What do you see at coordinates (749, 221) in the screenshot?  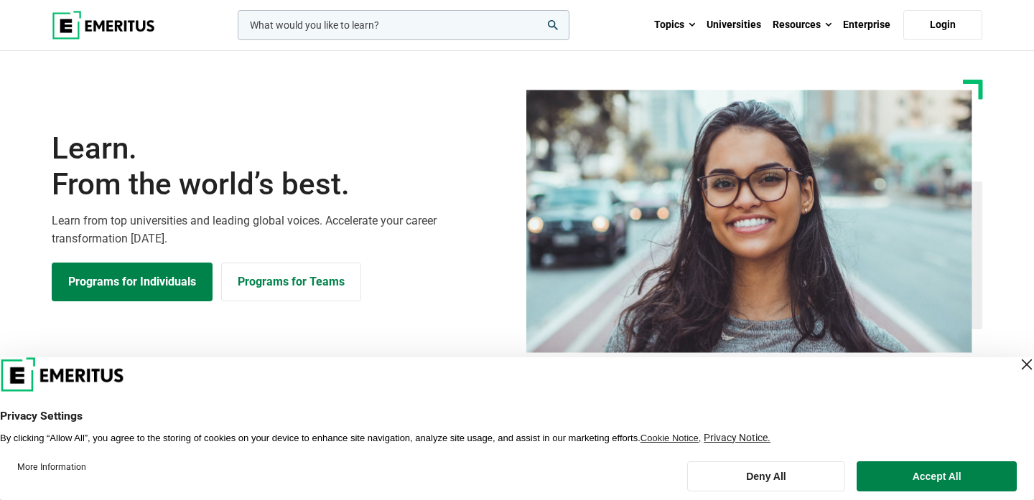 I see `img: Learn from the world's best` at bounding box center [749, 221].